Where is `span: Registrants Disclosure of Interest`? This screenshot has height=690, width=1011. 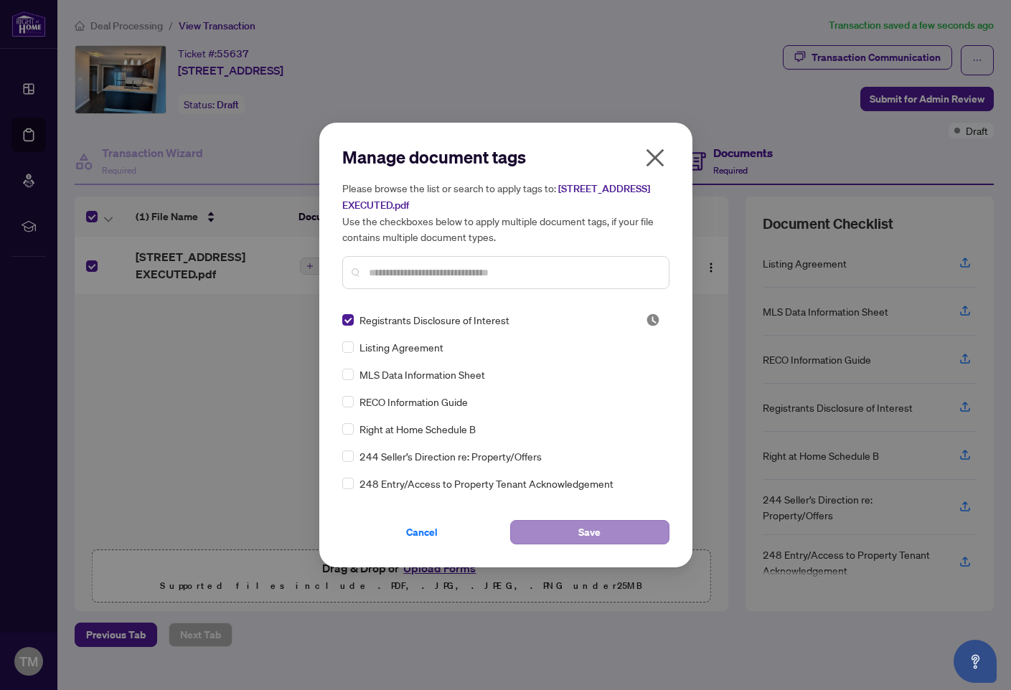
span: Registrants Disclosure of Interest is located at coordinates (434, 320).